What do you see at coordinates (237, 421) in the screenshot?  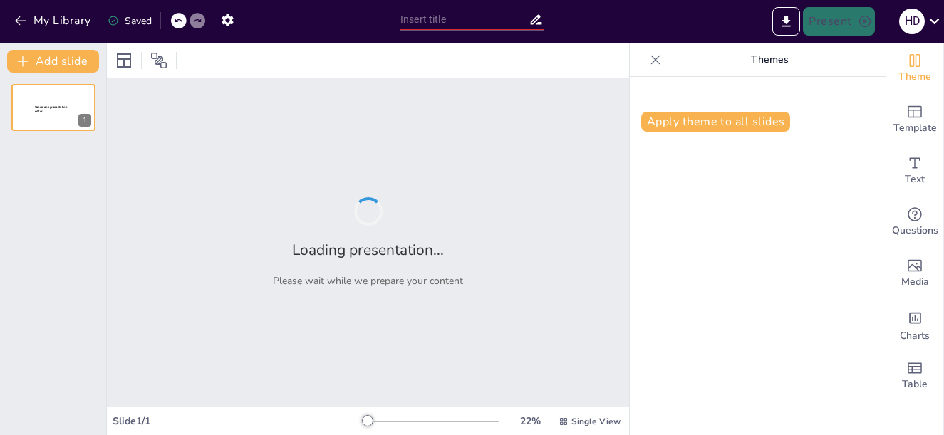 I see `div: Slide 1 / 1` at bounding box center [237, 421].